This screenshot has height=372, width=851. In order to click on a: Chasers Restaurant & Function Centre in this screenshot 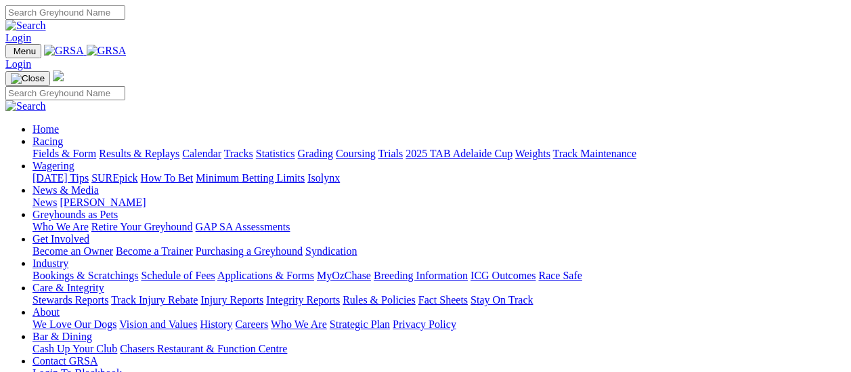, I will do `click(203, 348)`.